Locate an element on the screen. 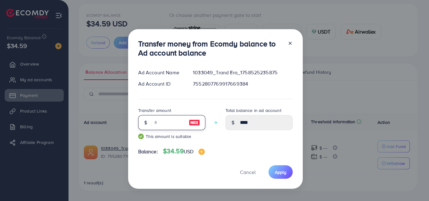  img: guide is located at coordinates (141, 137).